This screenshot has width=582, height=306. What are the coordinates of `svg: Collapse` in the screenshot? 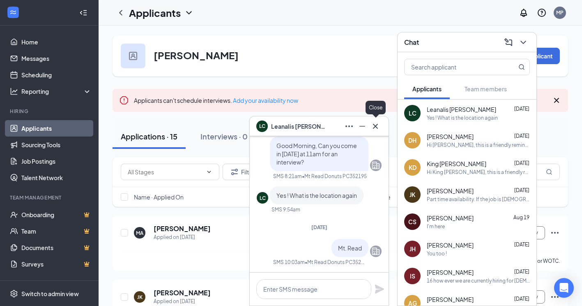 It's located at (83, 13).